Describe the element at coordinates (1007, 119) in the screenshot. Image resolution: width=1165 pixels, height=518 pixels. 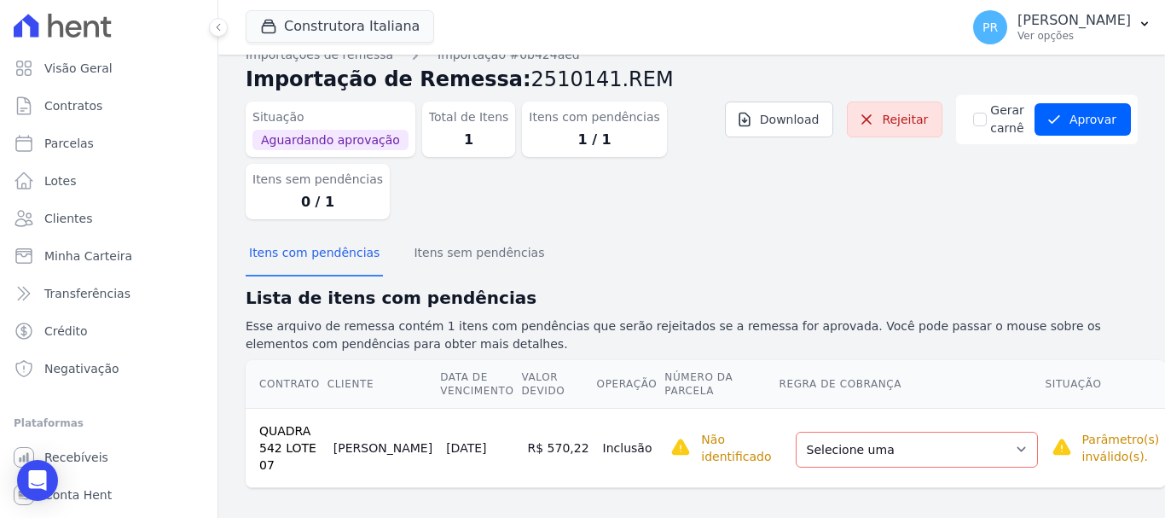
I see `label: Gerar carnê` at that location.